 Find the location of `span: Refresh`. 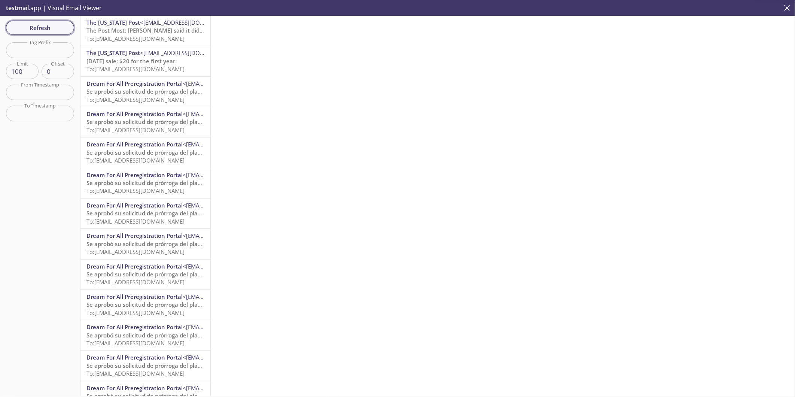

span: Refresh is located at coordinates (40, 28).